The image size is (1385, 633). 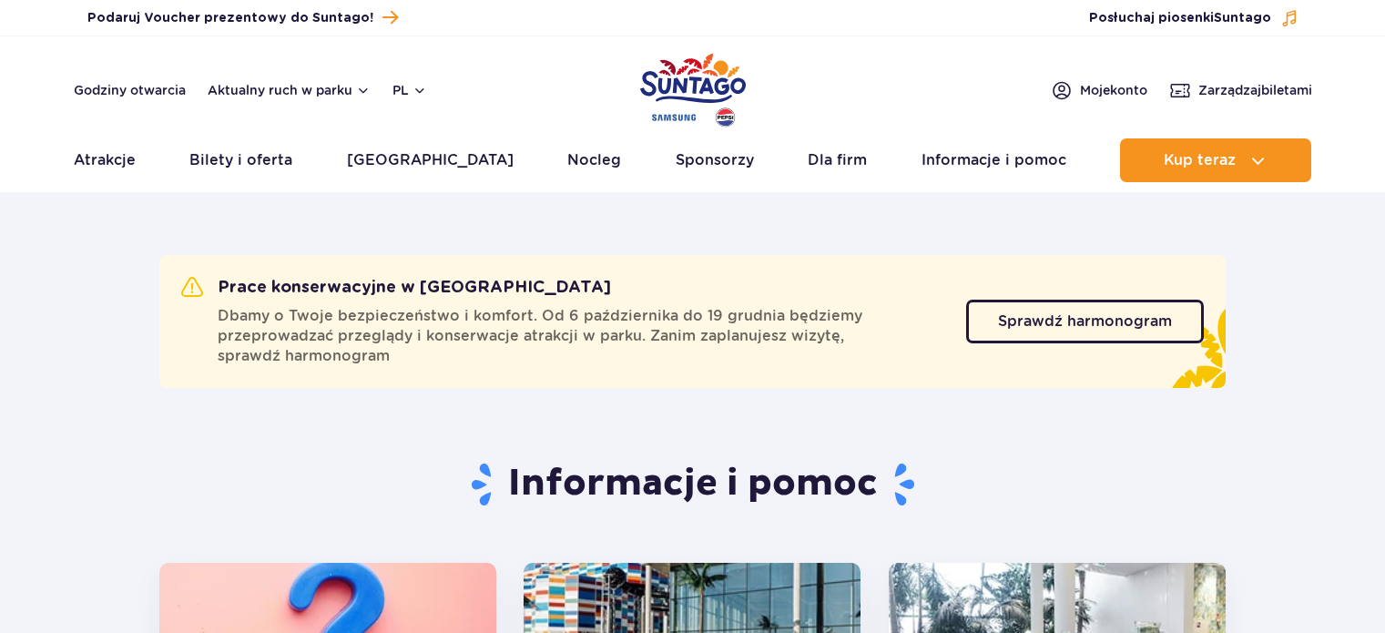 I want to click on a: Dla firm, so click(x=837, y=160).